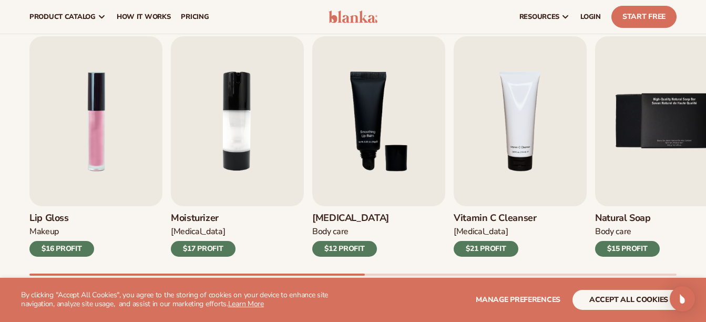 This screenshot has width=706, height=322. What do you see at coordinates (627, 218) in the screenshot?
I see `h3: Natural Soap` at bounding box center [627, 218].